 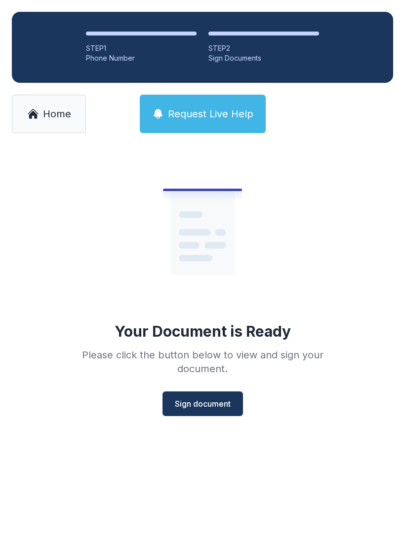 What do you see at coordinates (57, 114) in the screenshot?
I see `span: Home` at bounding box center [57, 114].